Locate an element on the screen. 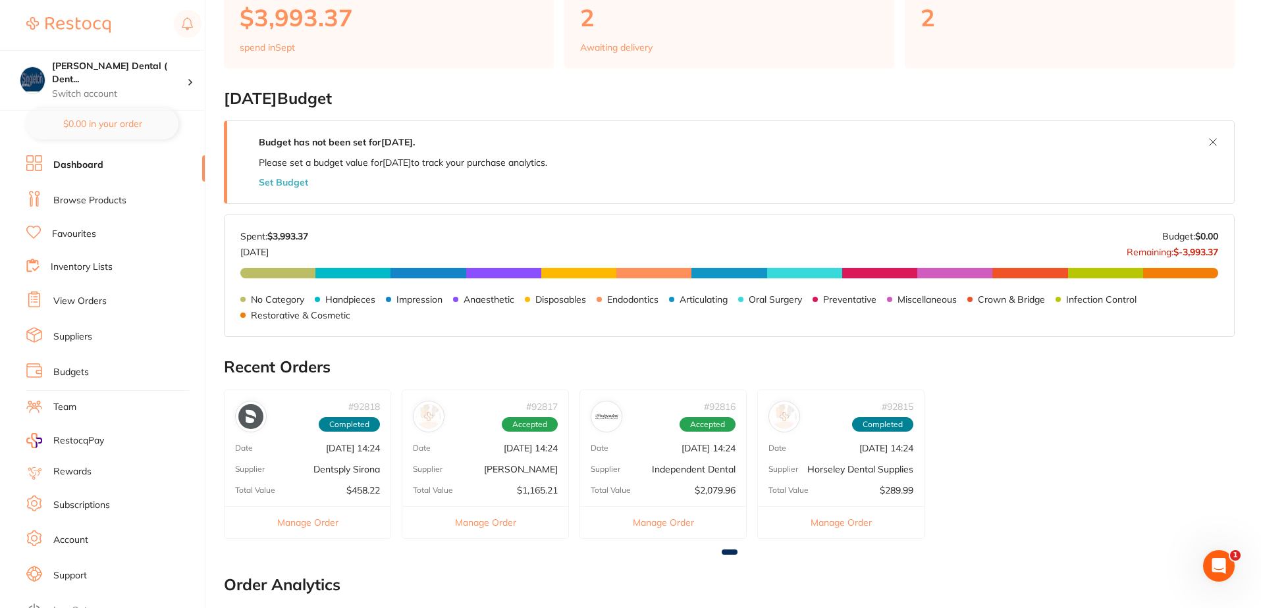 The width and height of the screenshot is (1261, 608). a: Rewards is located at coordinates (72, 472).